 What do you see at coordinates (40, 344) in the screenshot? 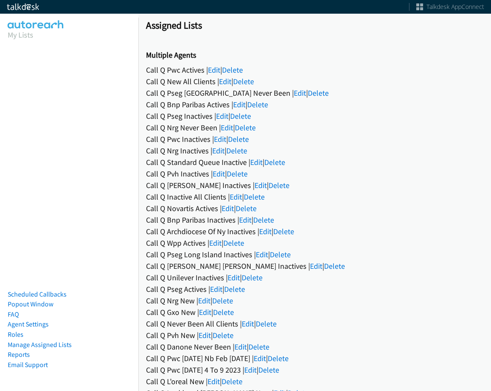
I see `a: Manage Assigned Lists` at bounding box center [40, 344].